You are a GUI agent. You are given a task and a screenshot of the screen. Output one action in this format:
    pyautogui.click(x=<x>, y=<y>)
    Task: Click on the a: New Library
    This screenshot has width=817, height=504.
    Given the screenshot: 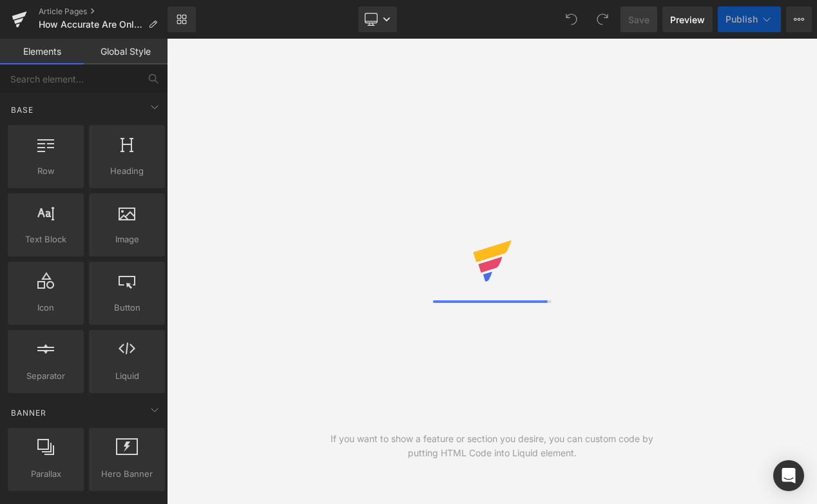 What is the action you would take?
    pyautogui.click(x=182, y=19)
    